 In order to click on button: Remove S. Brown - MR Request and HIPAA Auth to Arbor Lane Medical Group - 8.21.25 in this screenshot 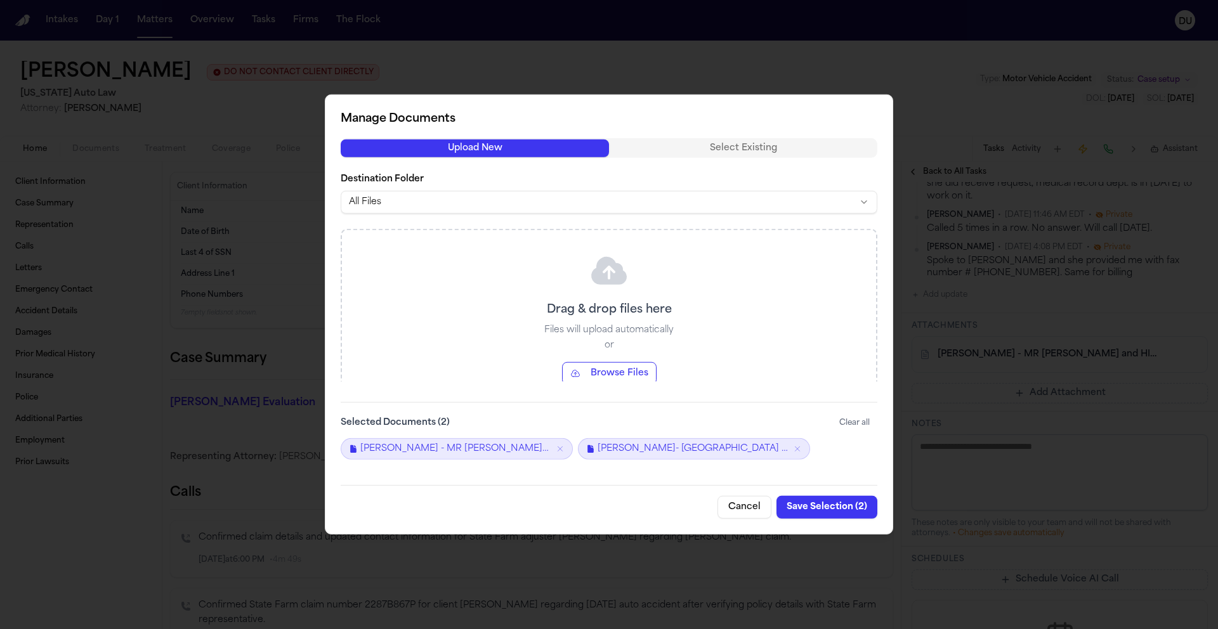, I will do `click(560, 449)`.